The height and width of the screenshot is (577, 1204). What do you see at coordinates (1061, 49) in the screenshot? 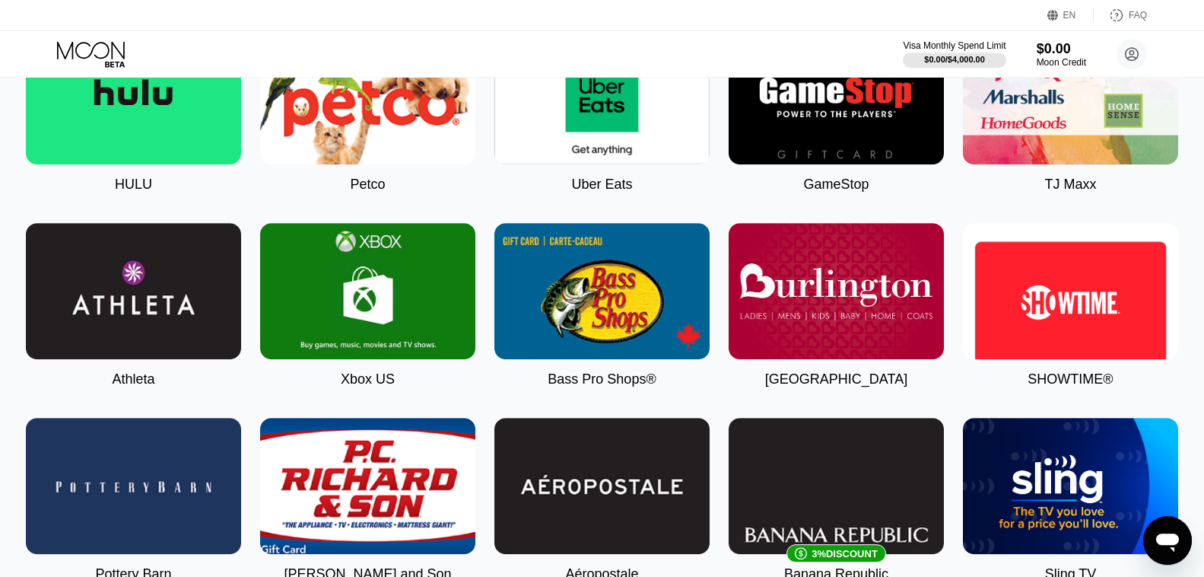
I see `div: $0.00` at bounding box center [1061, 49].